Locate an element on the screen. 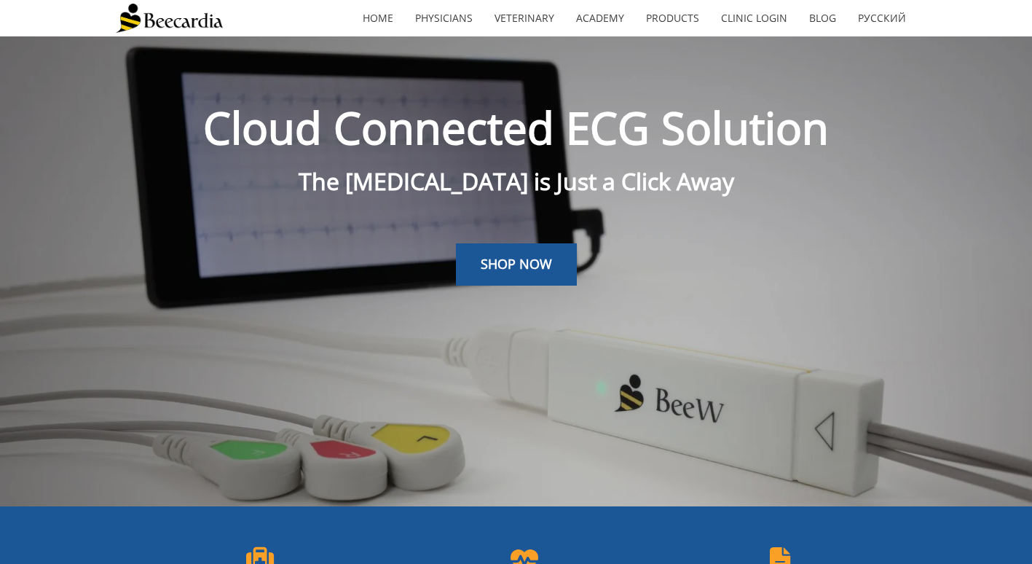 This screenshot has height=564, width=1032. span: SHOP NOW is located at coordinates (516, 264).